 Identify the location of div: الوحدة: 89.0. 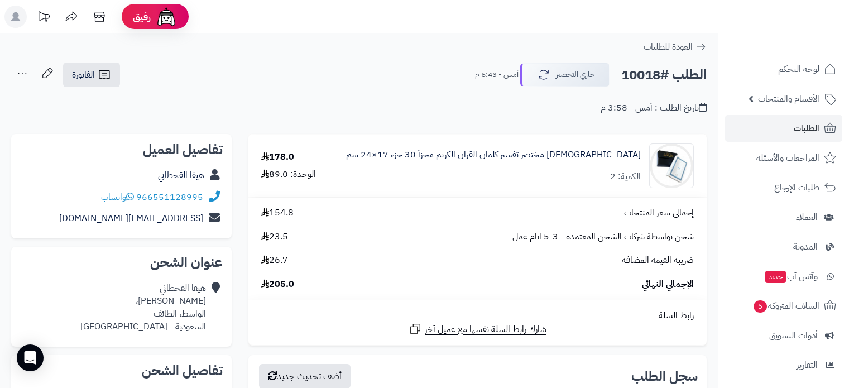
(289, 174).